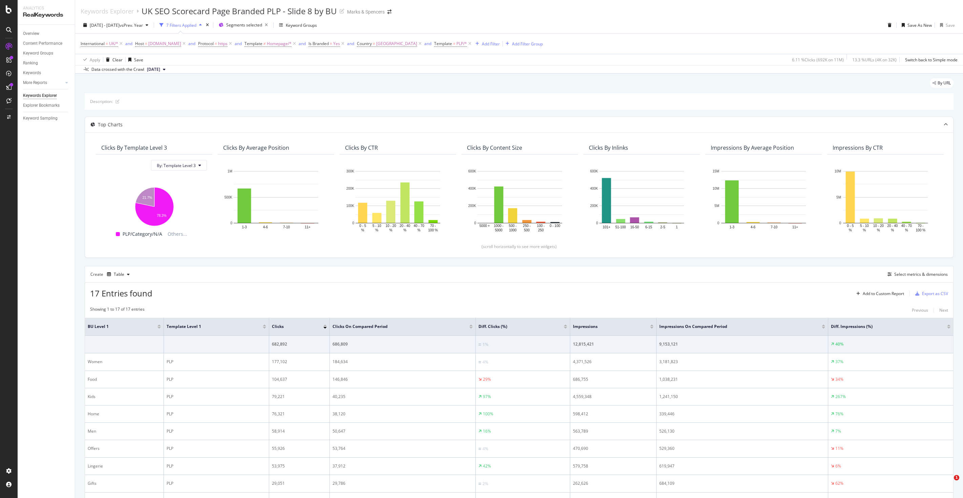  What do you see at coordinates (403, 448) in the screenshot?
I see `div: 53,764` at bounding box center [403, 448].